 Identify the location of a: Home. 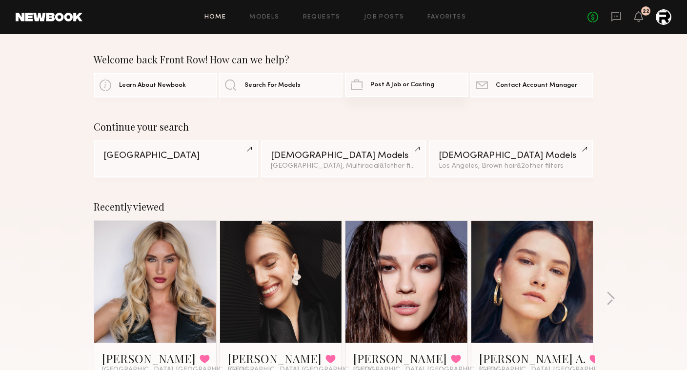
(215, 17).